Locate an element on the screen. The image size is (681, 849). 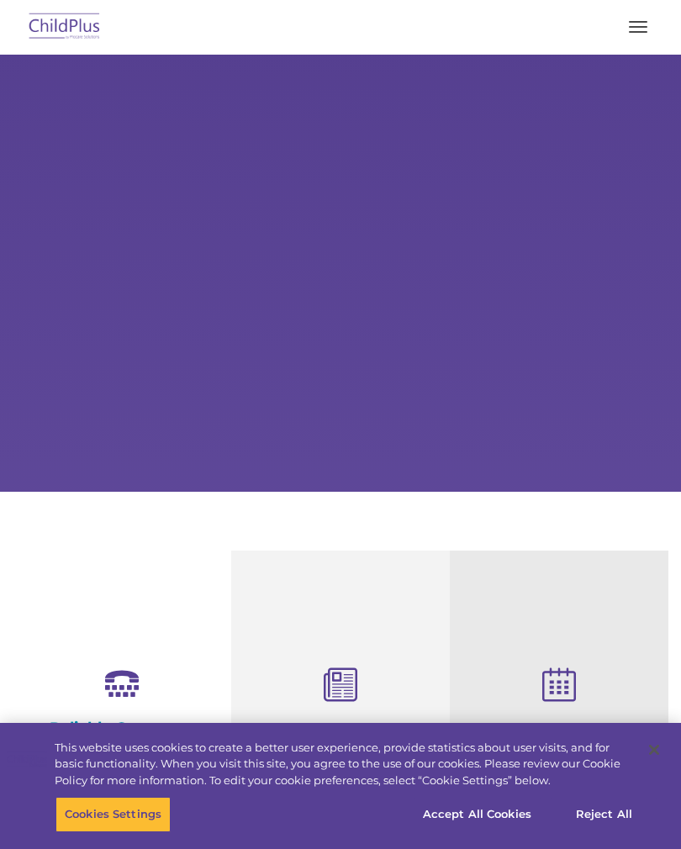
button: Reject All is located at coordinates (603, 814).